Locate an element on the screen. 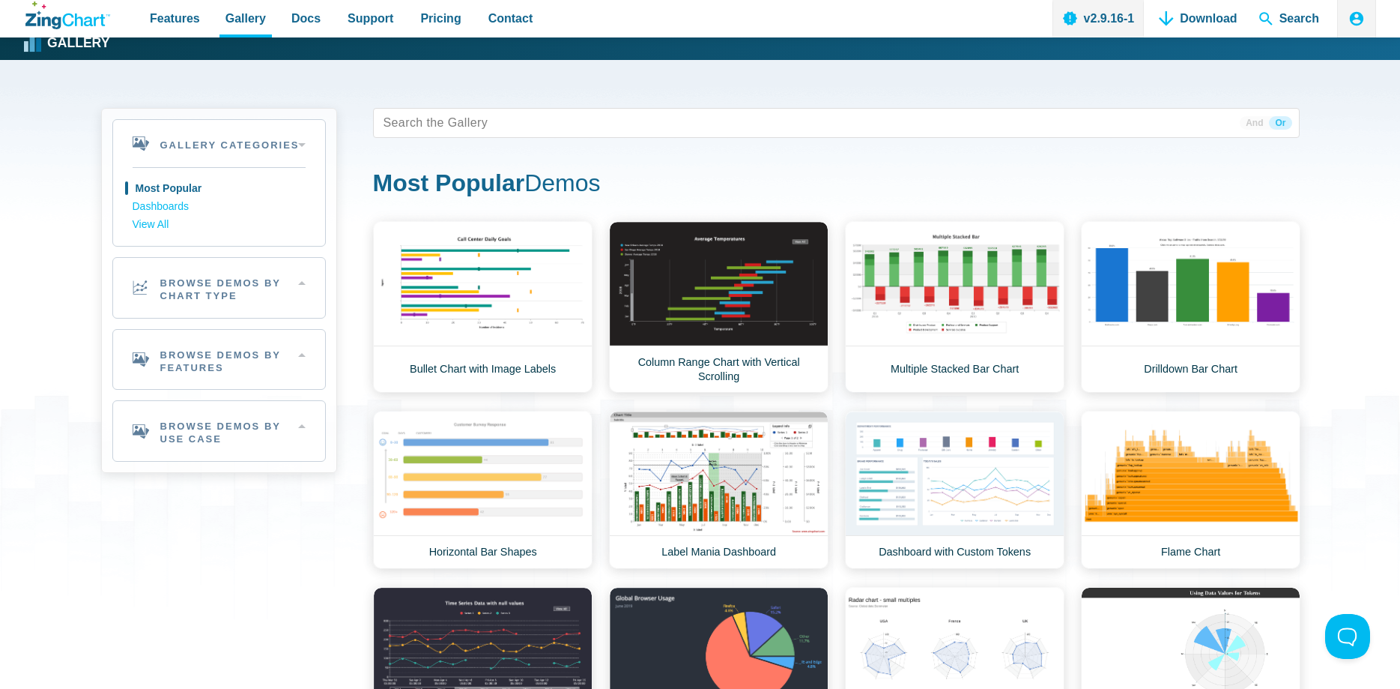 This screenshot has width=1400, height=689. a: Label Mania Dashboard is located at coordinates (718, 489).